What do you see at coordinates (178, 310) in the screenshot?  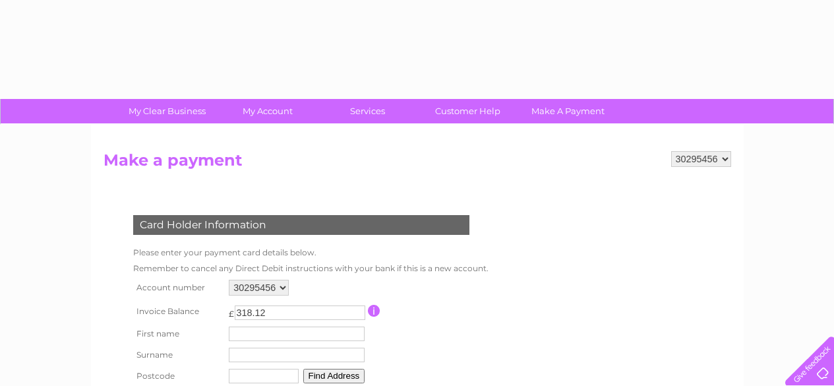 I see `th: Invoice Balance` at bounding box center [178, 310].